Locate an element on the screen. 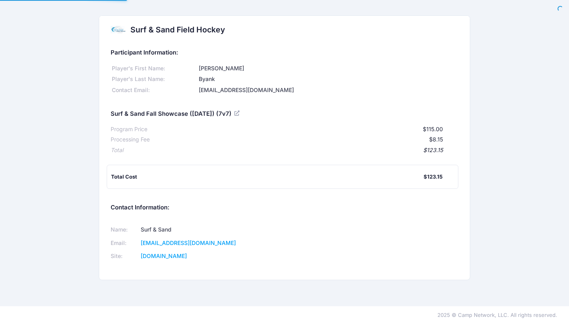 The image size is (569, 324). td: Email: is located at coordinates (124, 243).